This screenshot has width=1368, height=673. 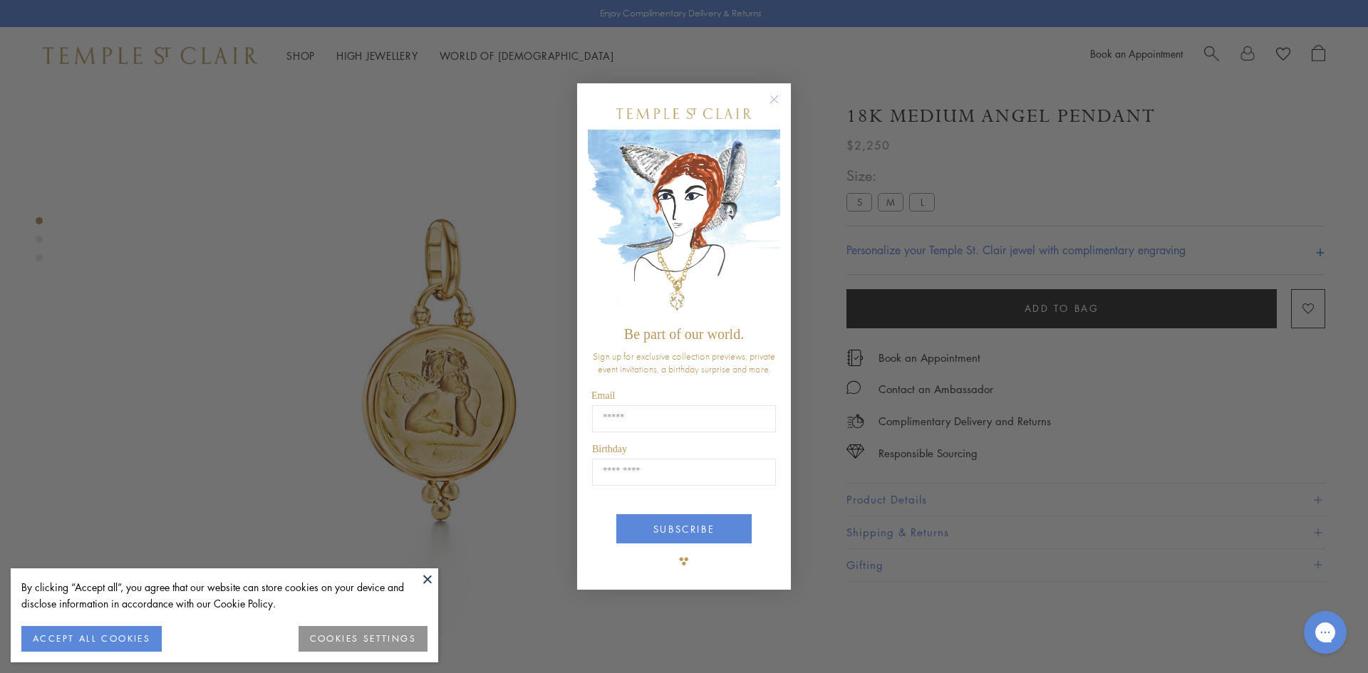 What do you see at coordinates (684, 363) in the screenshot?
I see `span: Sign up for exclusive collection previews, private event invitations, a birthday surprise and more.` at bounding box center [684, 363].